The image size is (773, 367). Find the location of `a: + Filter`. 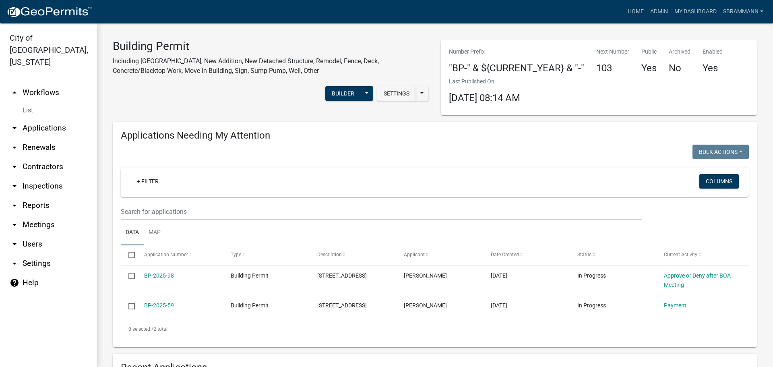

a: + Filter is located at coordinates (148, 181).